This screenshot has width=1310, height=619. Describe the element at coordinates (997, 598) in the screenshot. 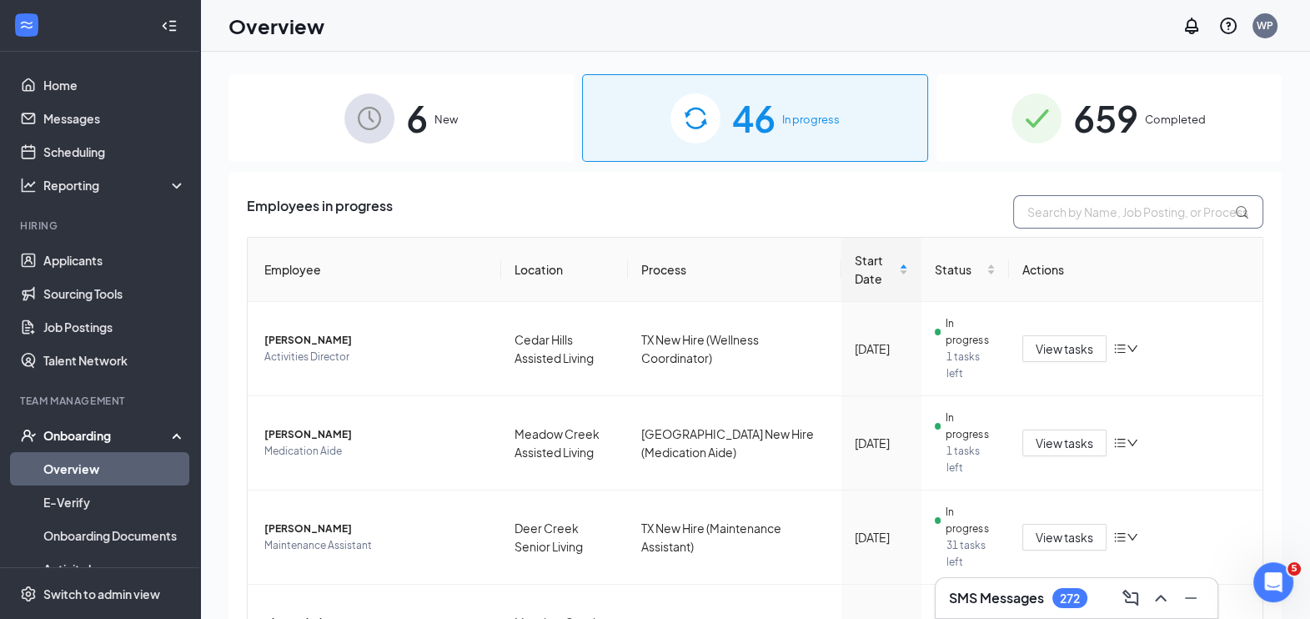

I see `h3: SMS Messages` at that location.